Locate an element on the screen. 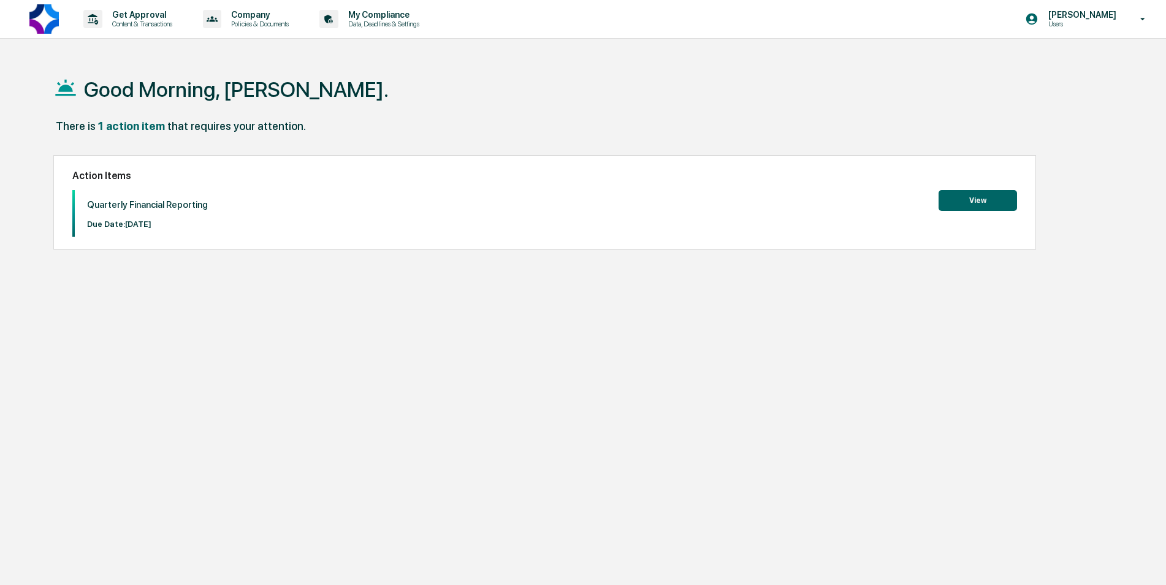 The width and height of the screenshot is (1166, 585). p: My Compliance is located at coordinates (382, 15).